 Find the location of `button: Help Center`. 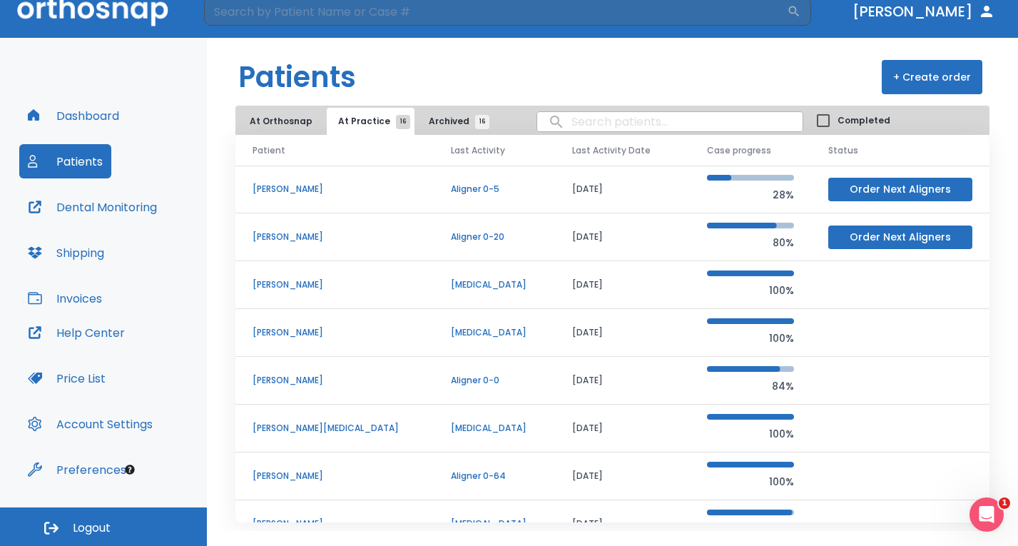

button: Help Center is located at coordinates (76, 332).